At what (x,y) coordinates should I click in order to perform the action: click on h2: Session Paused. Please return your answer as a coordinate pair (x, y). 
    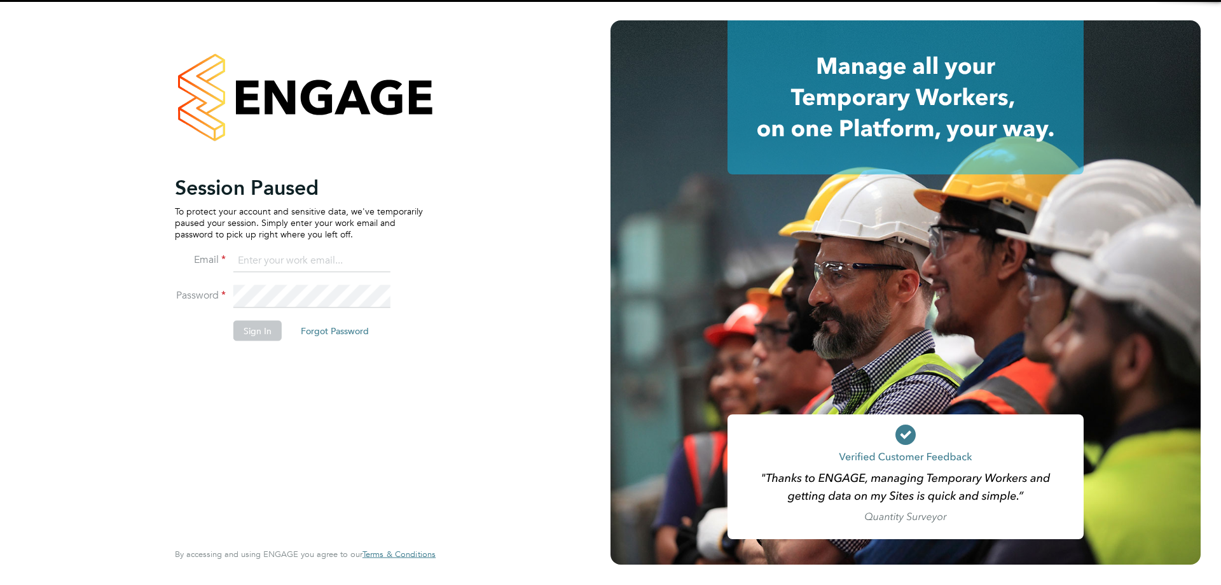
    Looking at the image, I should click on (299, 187).